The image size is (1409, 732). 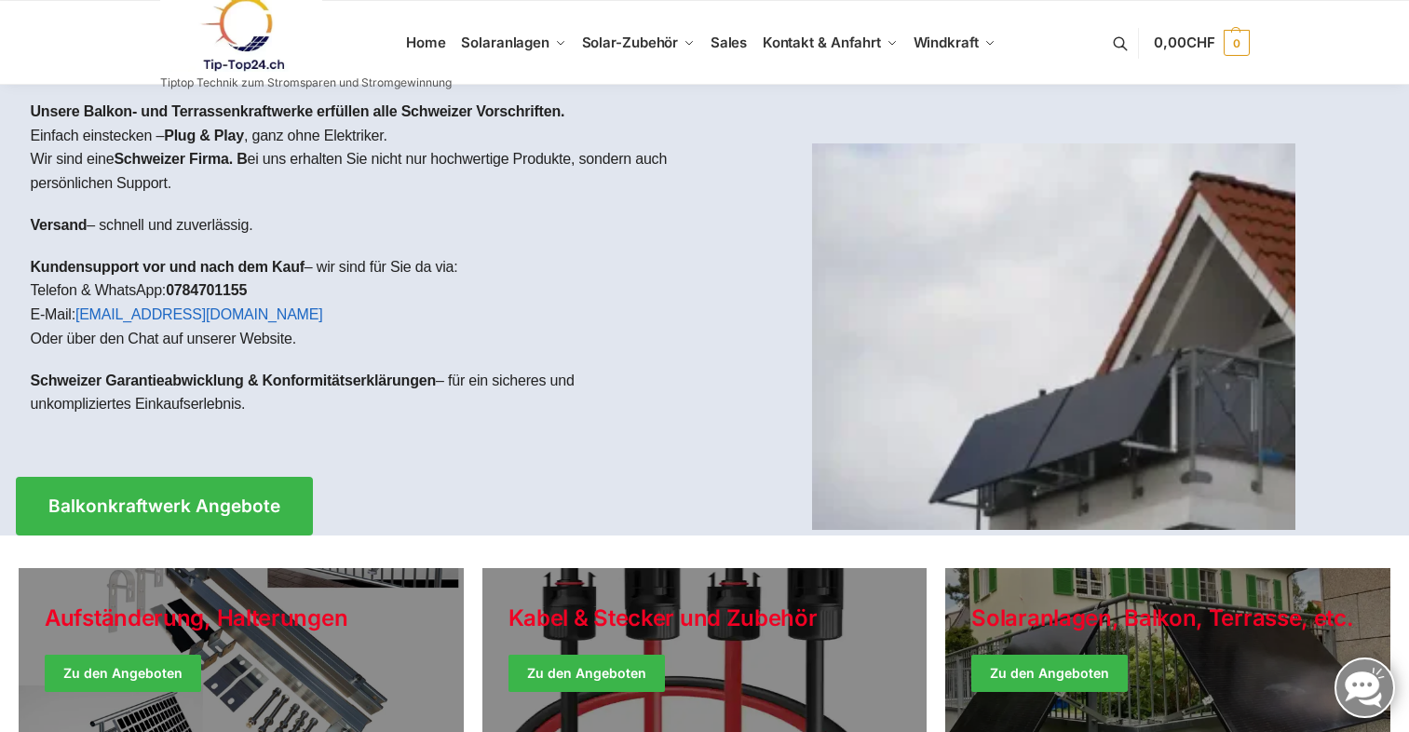 What do you see at coordinates (513, 43) in the screenshot?
I see `a: Solaranlagen` at bounding box center [513, 43].